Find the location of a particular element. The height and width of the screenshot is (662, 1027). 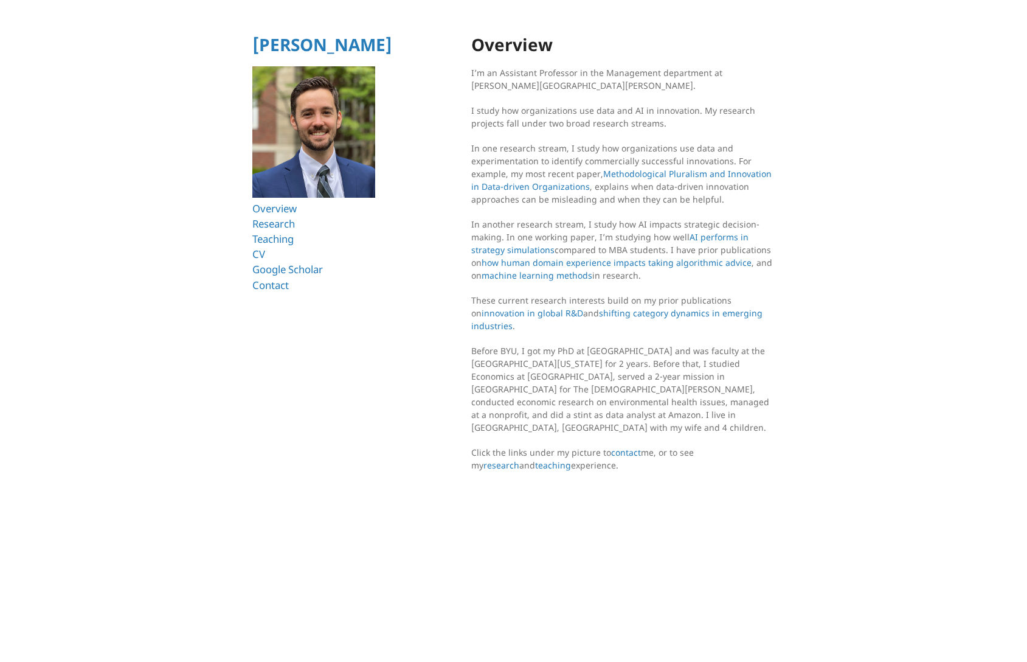

a: innovation in global R&D is located at coordinates (532, 313).